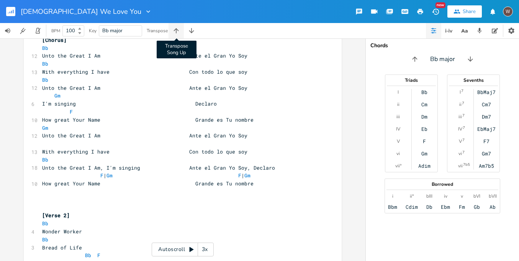 This screenshot has height=261, width=519. Describe the element at coordinates (508, 12) in the screenshot. I see `button: W` at that location.